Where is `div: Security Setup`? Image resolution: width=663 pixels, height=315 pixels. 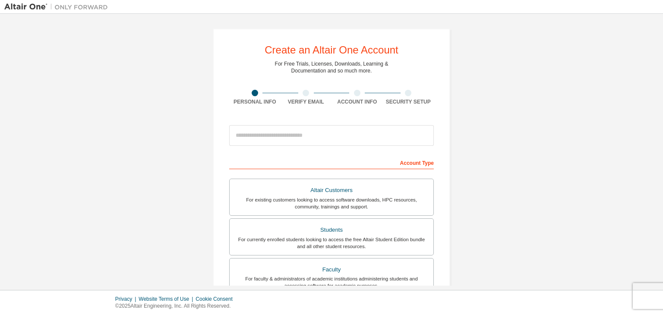
div: Security Setup is located at coordinates (409, 102).